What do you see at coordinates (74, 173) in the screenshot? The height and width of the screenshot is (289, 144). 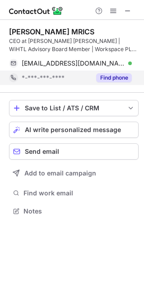 I see `button: Add to email campaign` at bounding box center [74, 173].